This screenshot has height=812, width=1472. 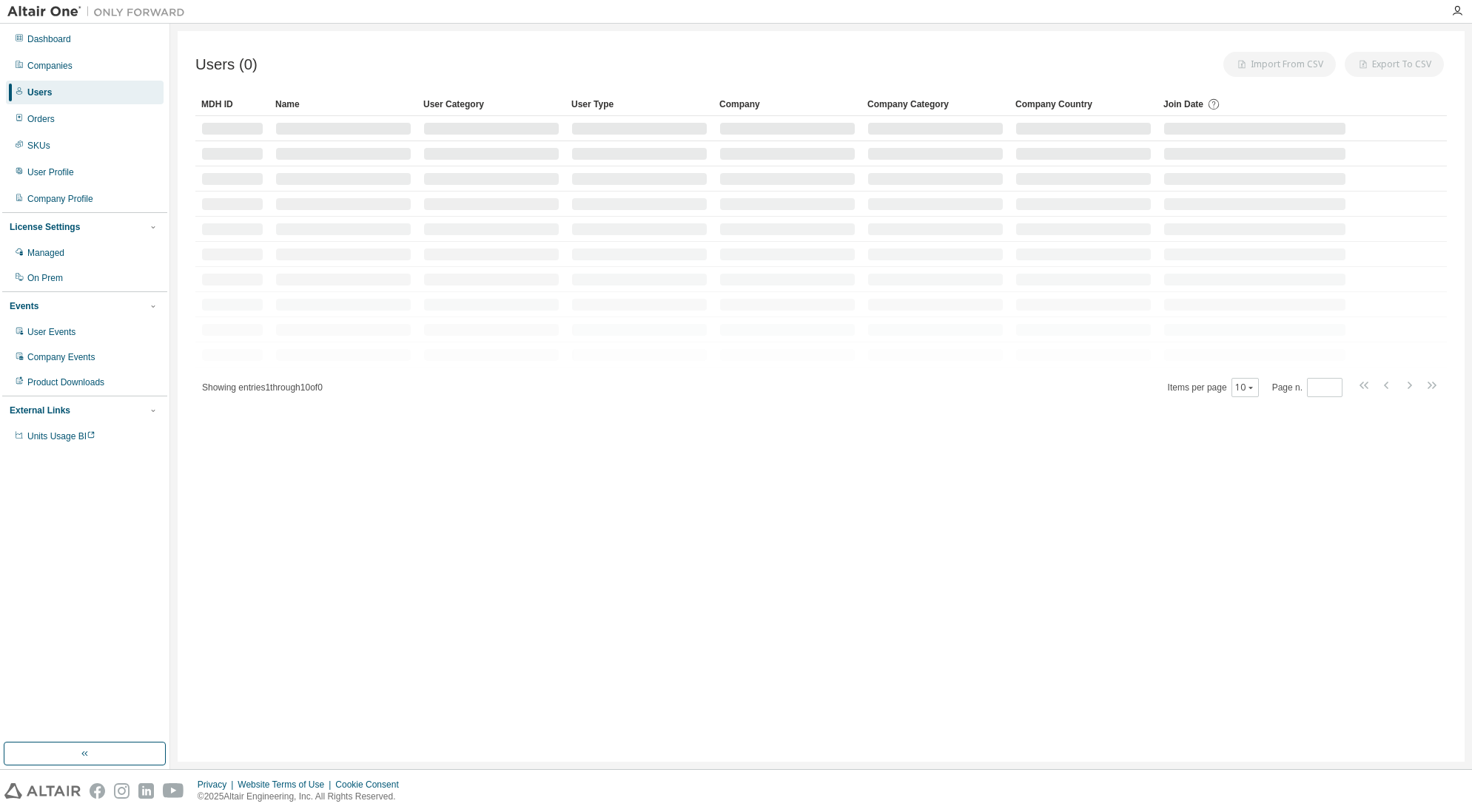 I want to click on div: User Profile, so click(x=50, y=172).